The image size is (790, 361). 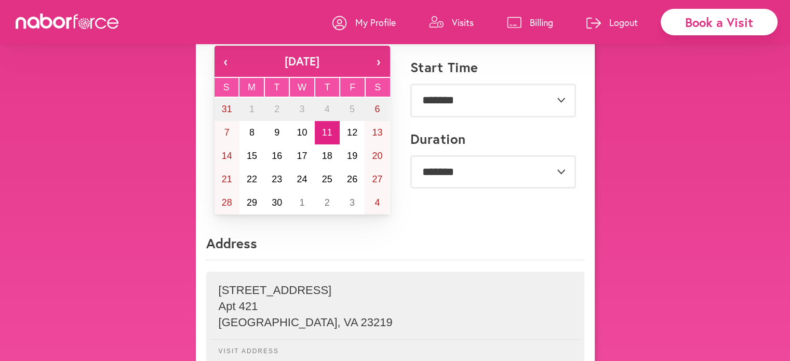 What do you see at coordinates (252, 202) in the screenshot?
I see `button: September 29, 2025` at bounding box center [252, 202].